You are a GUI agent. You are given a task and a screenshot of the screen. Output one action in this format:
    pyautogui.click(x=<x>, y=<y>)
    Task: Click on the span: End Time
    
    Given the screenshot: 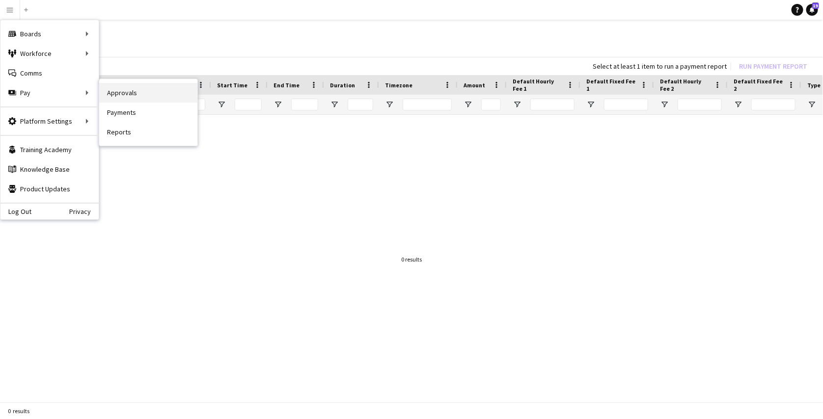 What is the action you would take?
    pyautogui.click(x=286, y=85)
    